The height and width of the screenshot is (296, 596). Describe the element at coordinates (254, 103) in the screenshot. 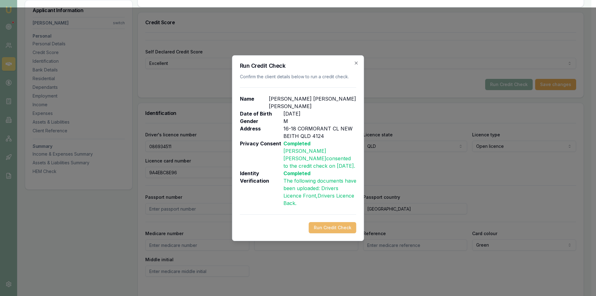

I see `p: Name` at that location.